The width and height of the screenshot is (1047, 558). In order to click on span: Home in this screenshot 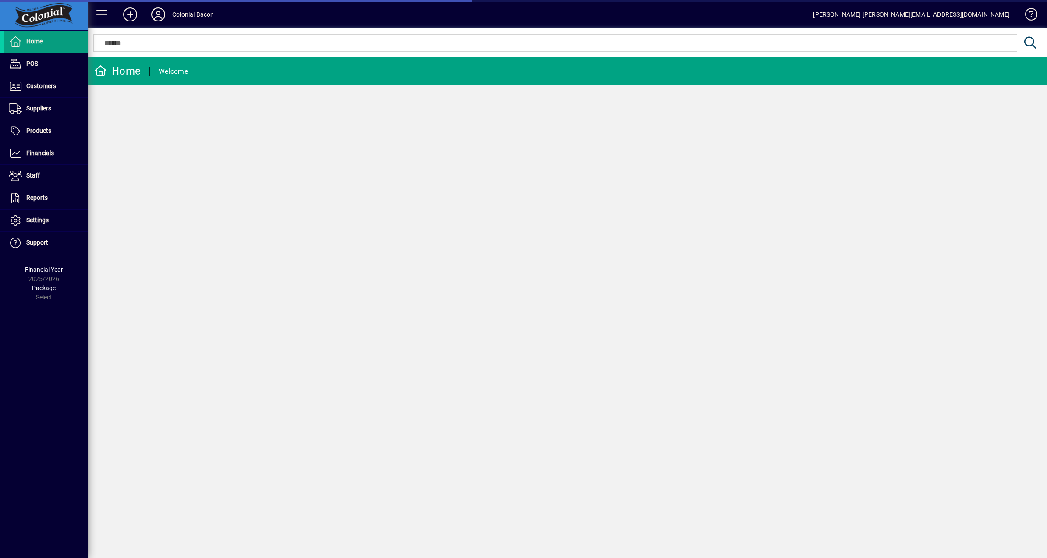, I will do `click(34, 41)`.